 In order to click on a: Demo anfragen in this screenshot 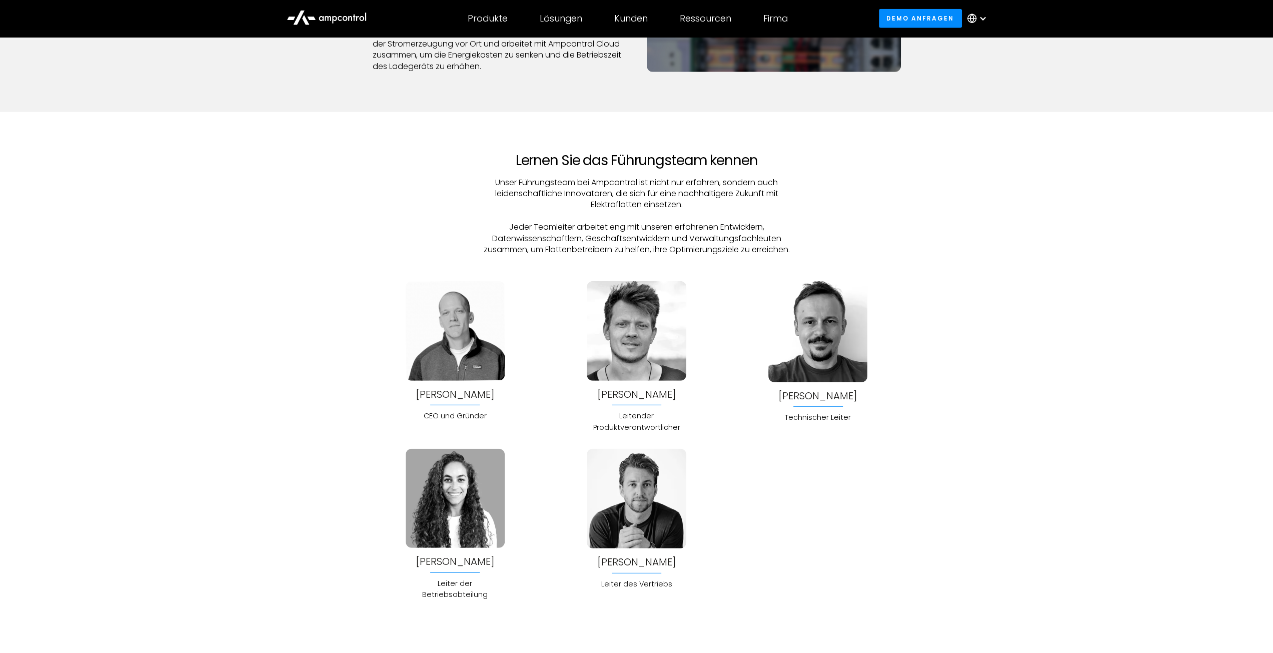, I will do `click(920, 18)`.